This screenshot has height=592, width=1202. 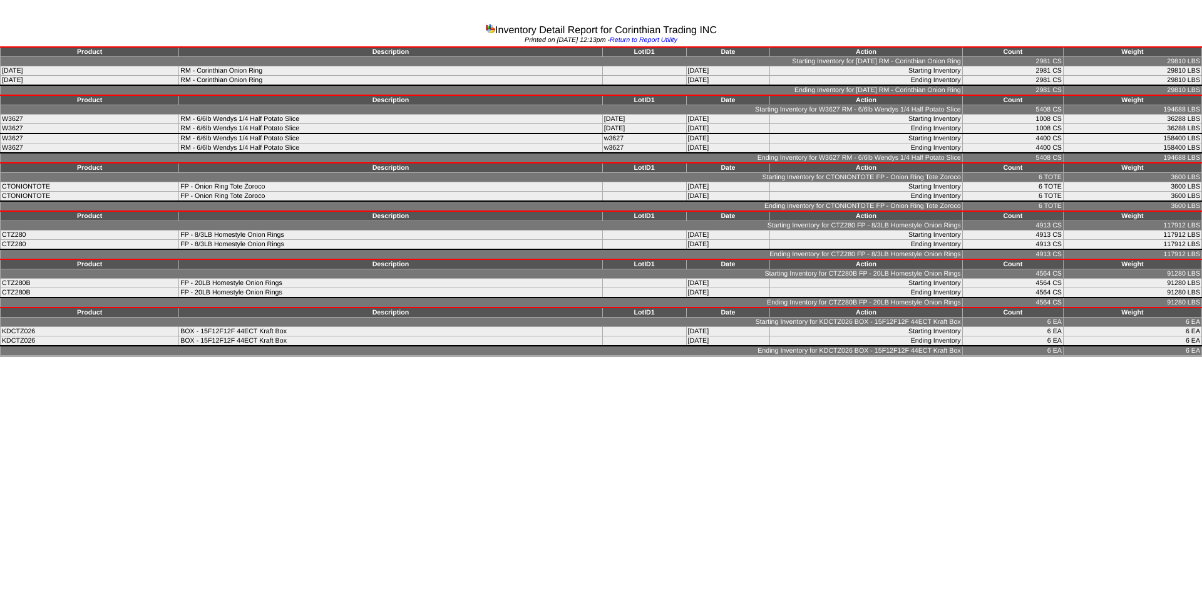 What do you see at coordinates (482, 274) in the screenshot?
I see `td: Starting Inventory for CTZ280B FP - 20LB Homestyle Onion Rings` at bounding box center [482, 274].